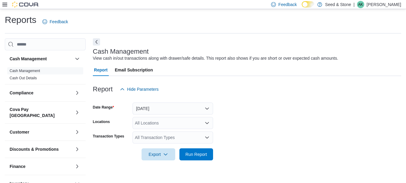 The width and height of the screenshot is (406, 183). Describe the element at coordinates (361, 5) in the screenshot. I see `span: AK` at that location.